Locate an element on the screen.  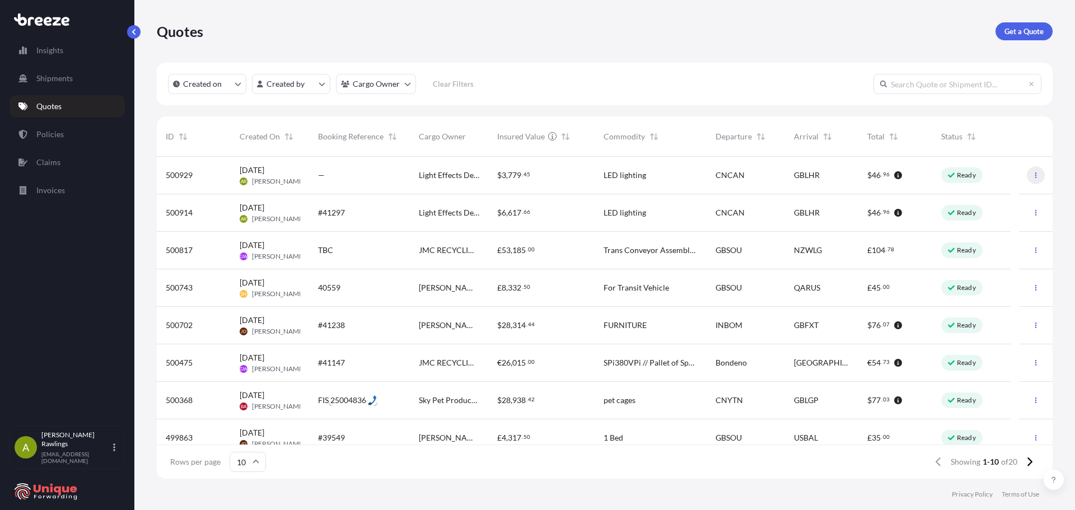
span: 07 is located at coordinates (887, 324).